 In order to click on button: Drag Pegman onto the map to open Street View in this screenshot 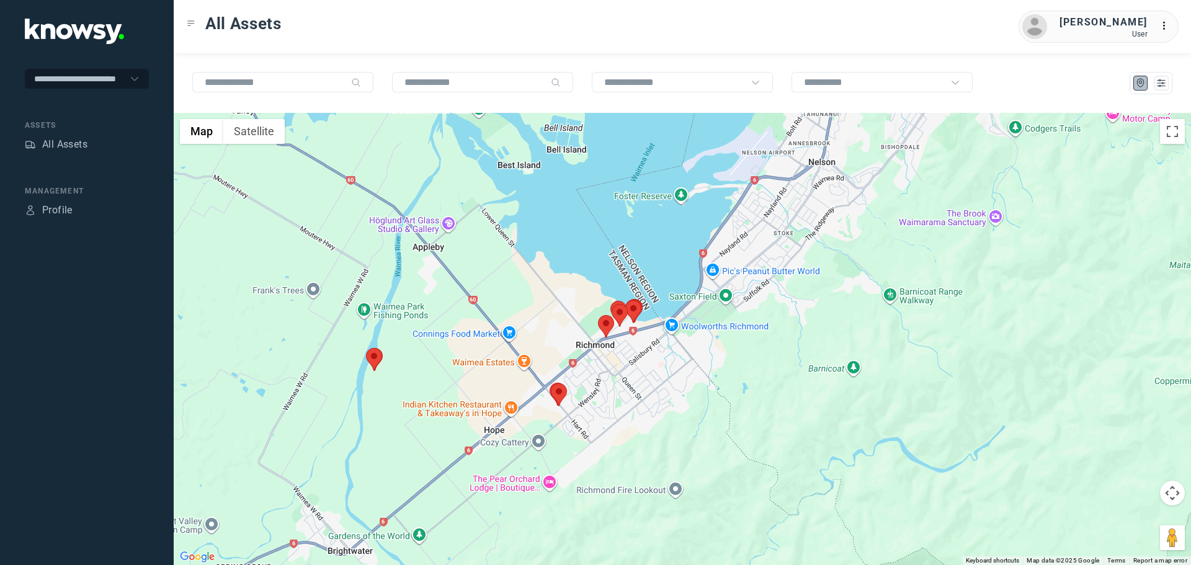, I will do `click(1172, 538)`.